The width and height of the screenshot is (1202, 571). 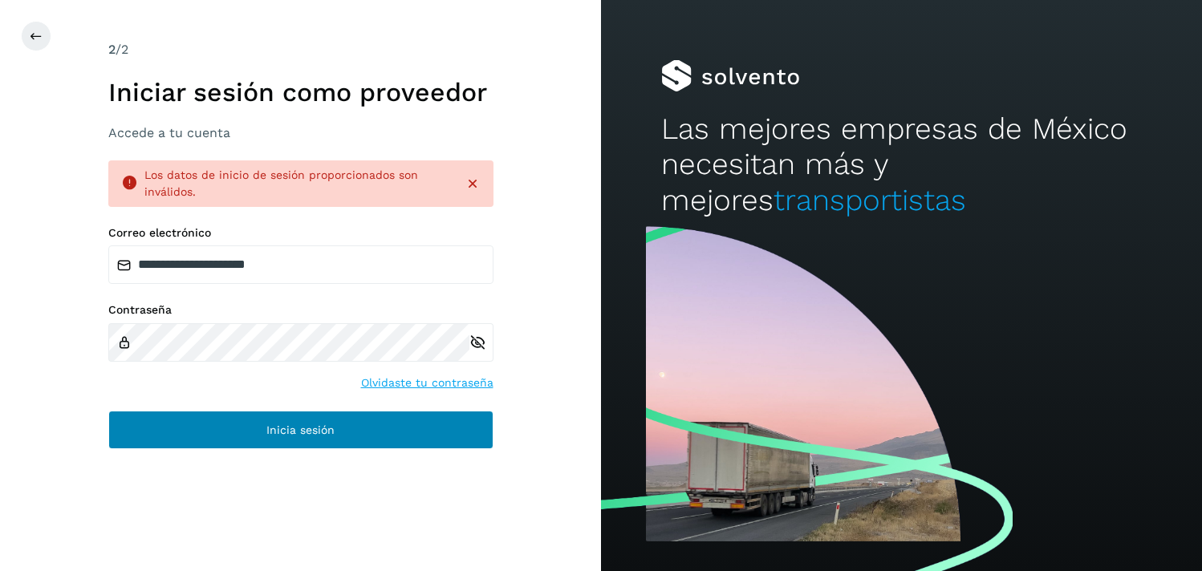 What do you see at coordinates (427, 383) in the screenshot?
I see `a: Olvidaste tu contraseña` at bounding box center [427, 383].